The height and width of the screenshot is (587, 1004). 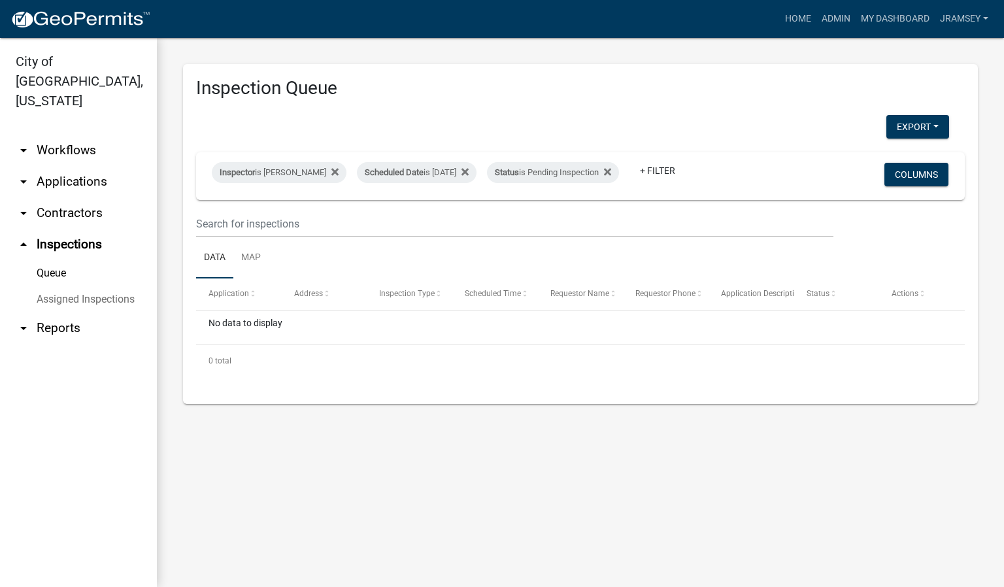 What do you see at coordinates (580, 327) in the screenshot?
I see `div: No data to display` at bounding box center [580, 327].